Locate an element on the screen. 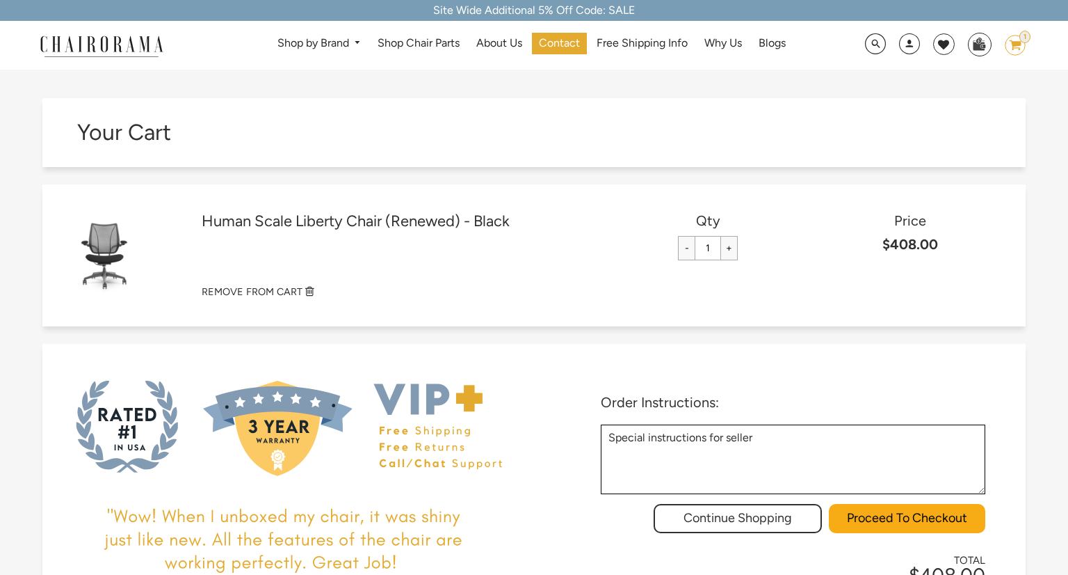 This screenshot has height=575, width=1068. a: Contact is located at coordinates (559, 43).